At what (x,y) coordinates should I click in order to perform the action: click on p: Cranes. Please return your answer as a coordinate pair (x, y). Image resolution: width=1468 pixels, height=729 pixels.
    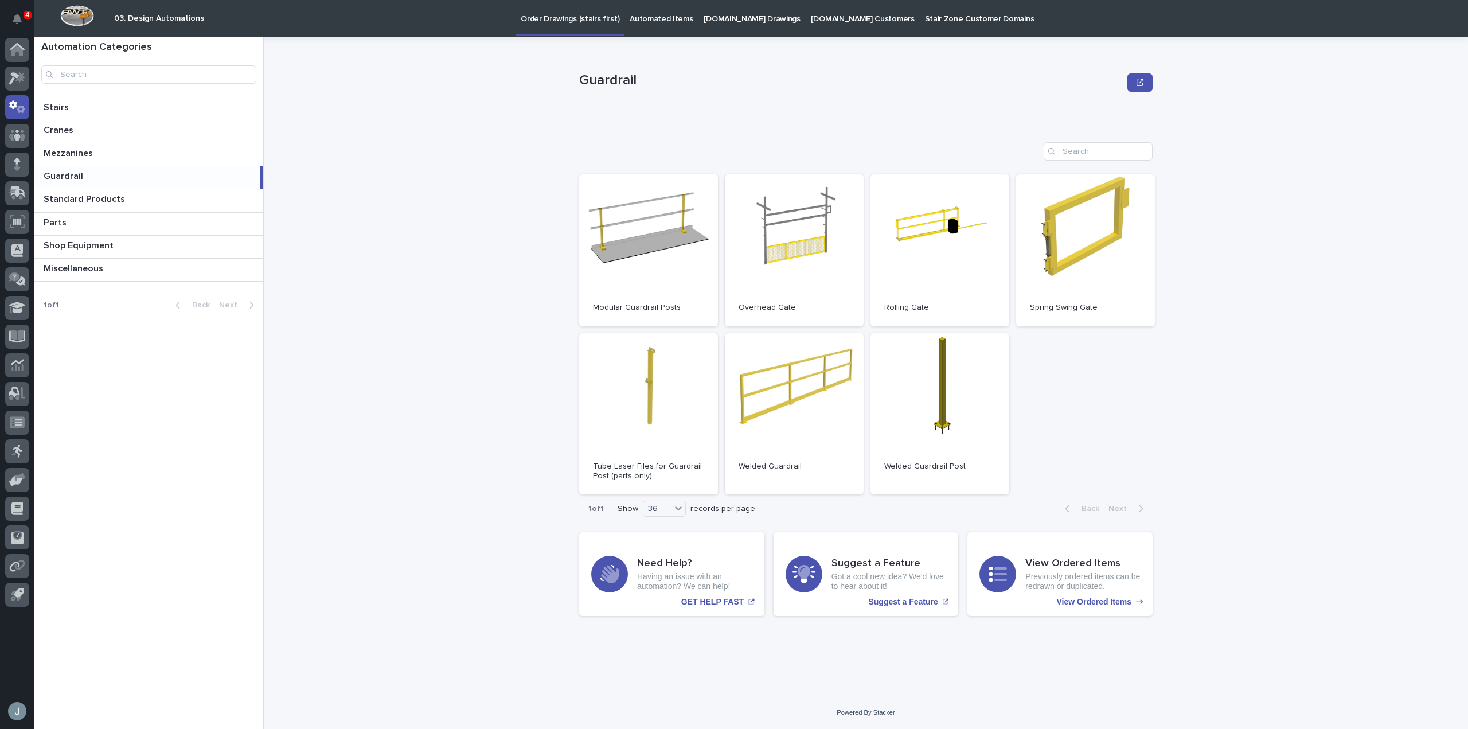
    Looking at the image, I should click on (60, 129).